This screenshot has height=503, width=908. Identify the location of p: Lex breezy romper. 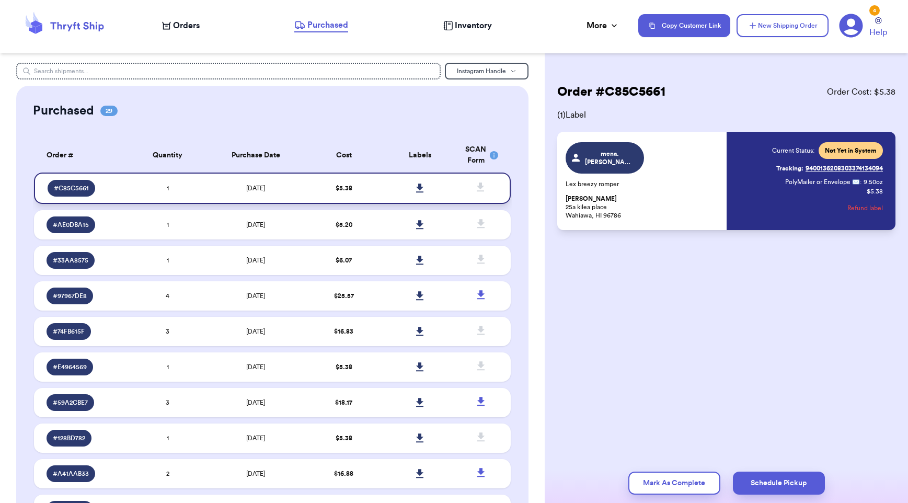
(642, 184).